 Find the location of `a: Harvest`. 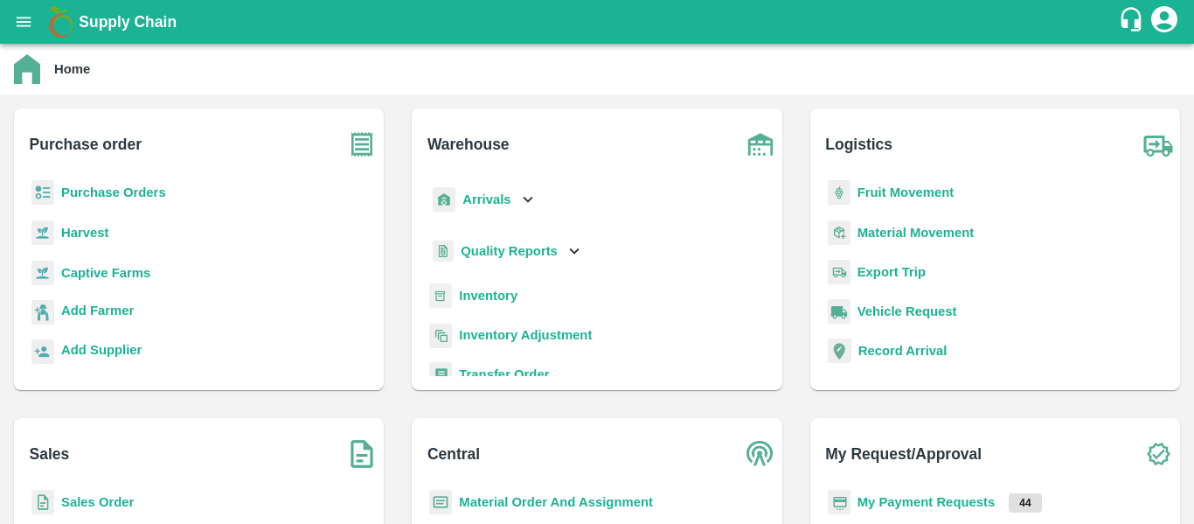

a: Harvest is located at coordinates (85, 233).